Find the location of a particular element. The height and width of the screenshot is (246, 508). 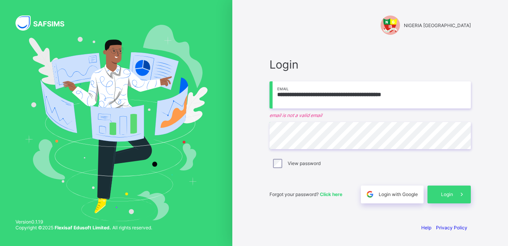

em: email is not a valid email is located at coordinates (371, 115).